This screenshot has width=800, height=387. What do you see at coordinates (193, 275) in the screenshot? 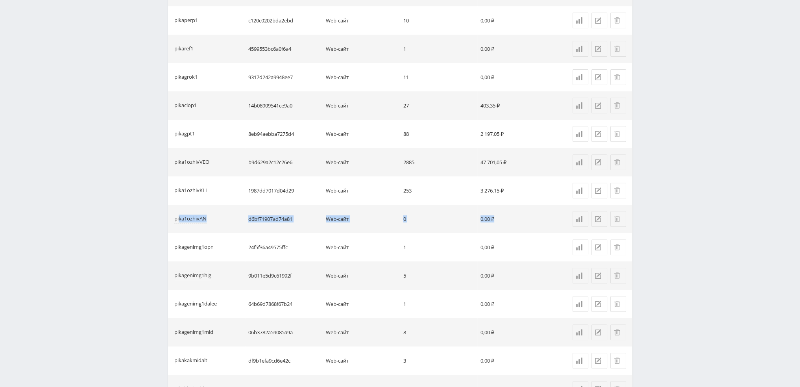
I see `div: pikagenimg1hig` at bounding box center [193, 275].